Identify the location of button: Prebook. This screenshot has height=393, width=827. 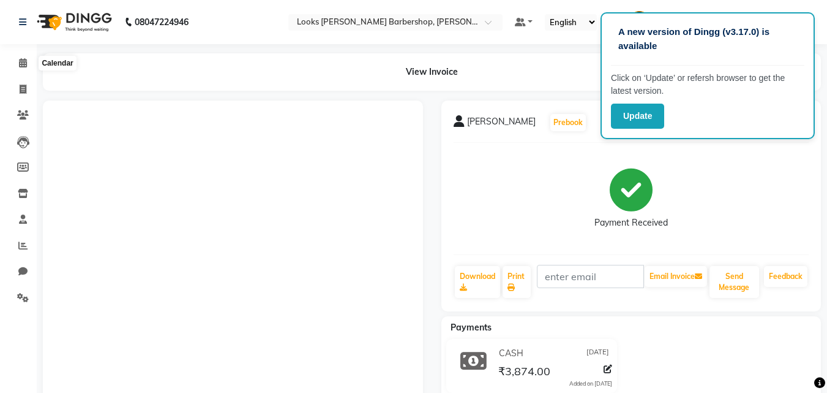
(568, 123).